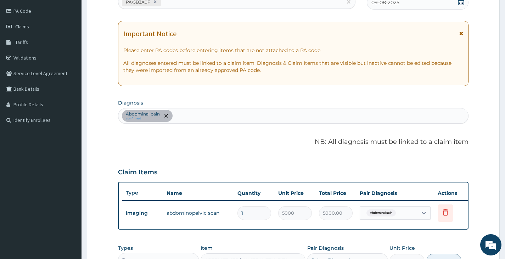 The height and width of the screenshot is (259, 505). Describe the element at coordinates (395, 193) in the screenshot. I see `th: Pair Diagnosis` at that location.